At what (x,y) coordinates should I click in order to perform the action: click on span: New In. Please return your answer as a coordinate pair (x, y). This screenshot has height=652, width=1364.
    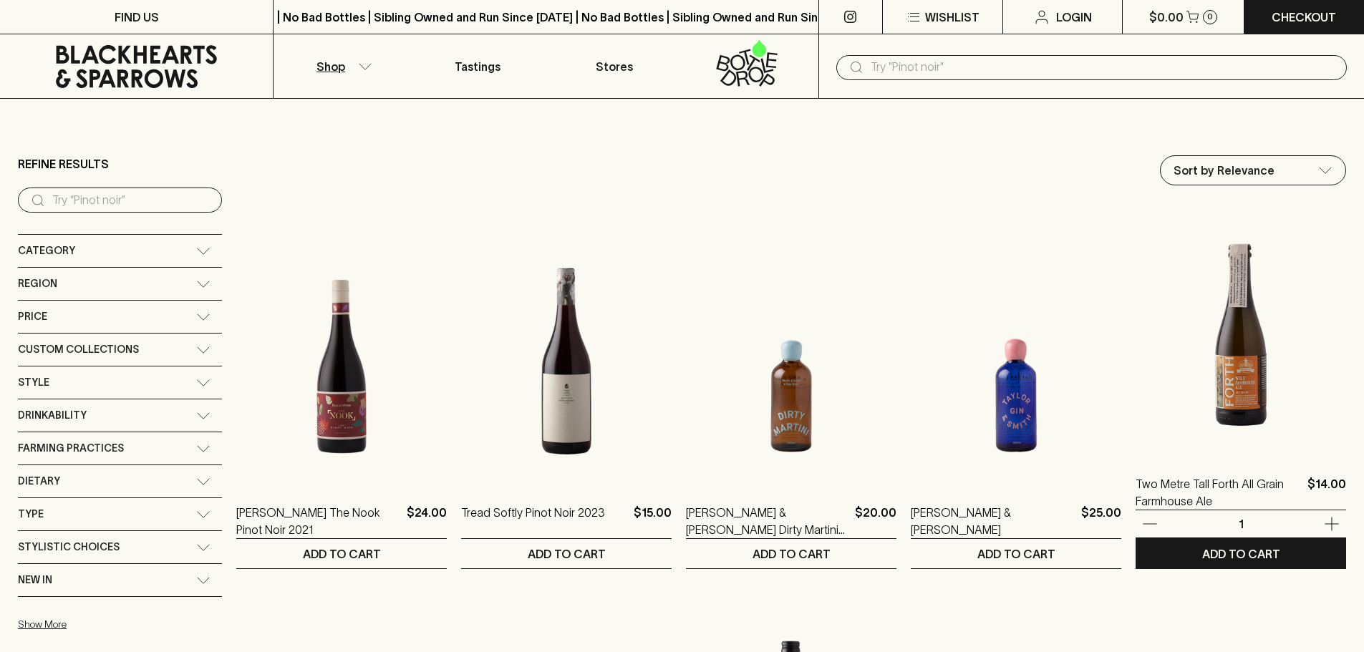
    Looking at the image, I should click on (35, 580).